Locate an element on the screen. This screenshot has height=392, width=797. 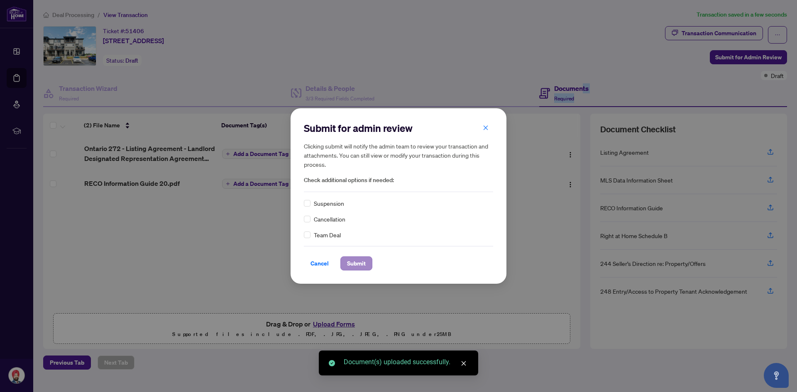
span: Cancellation is located at coordinates (330, 219).